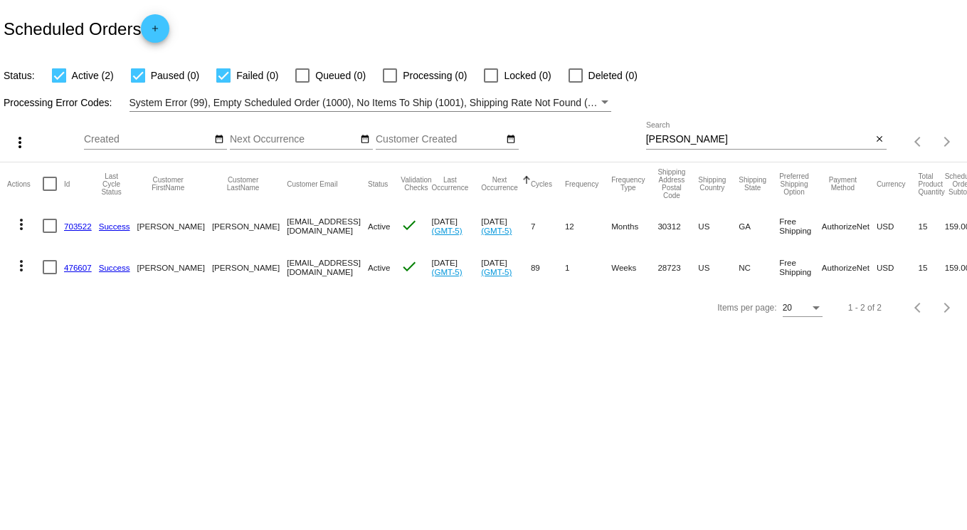 This screenshot has height=530, width=967. I want to click on mat-cell: Months, so click(634, 226).